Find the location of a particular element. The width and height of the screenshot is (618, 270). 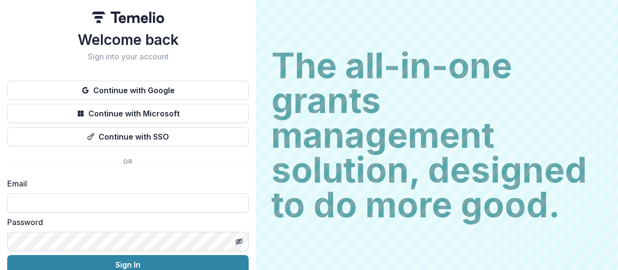

h2: Sign into your account is located at coordinates (128, 56).